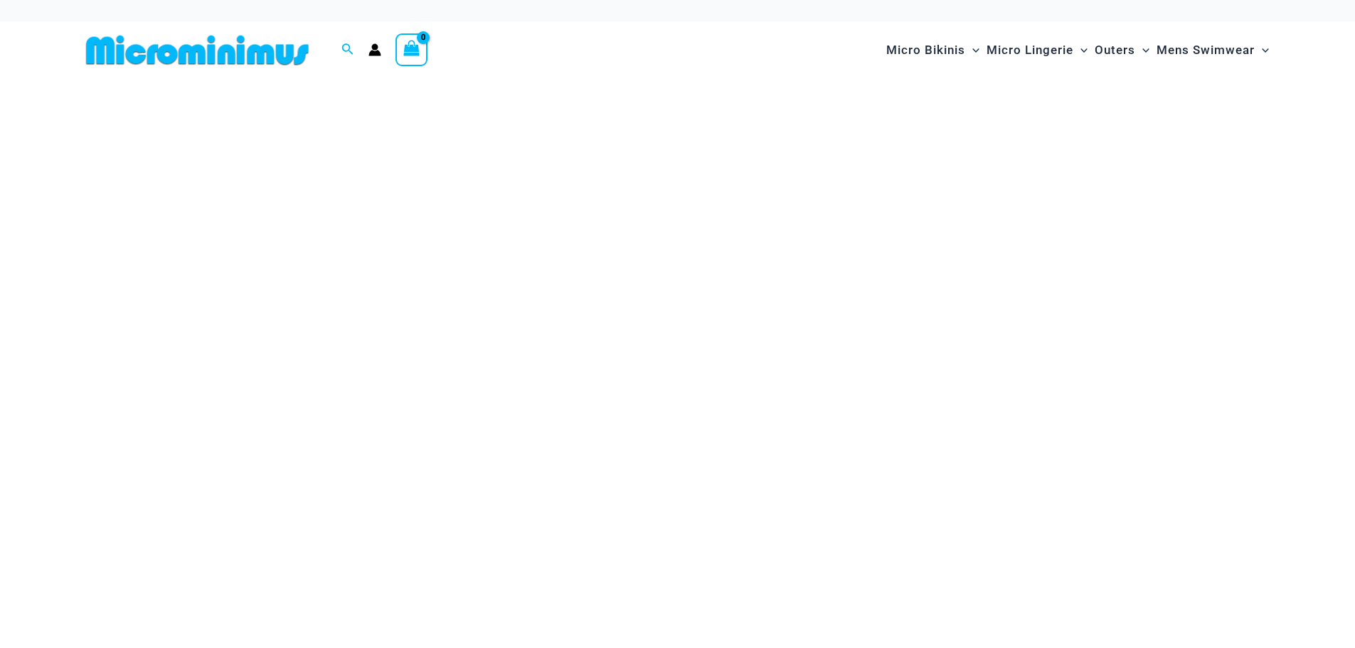  I want to click on a: View Shopping Cart, empty, so click(412, 50).